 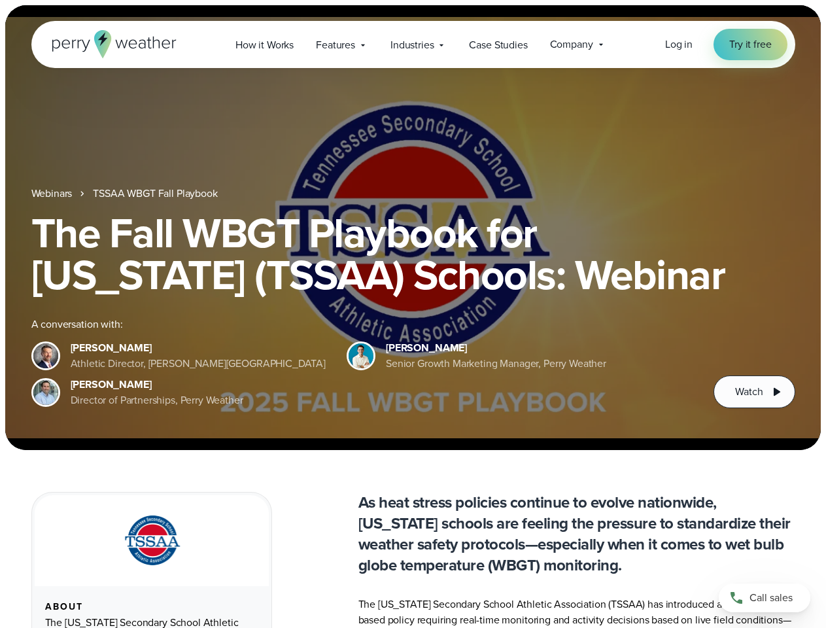 What do you see at coordinates (679, 44) in the screenshot?
I see `span: Log in` at bounding box center [679, 44].